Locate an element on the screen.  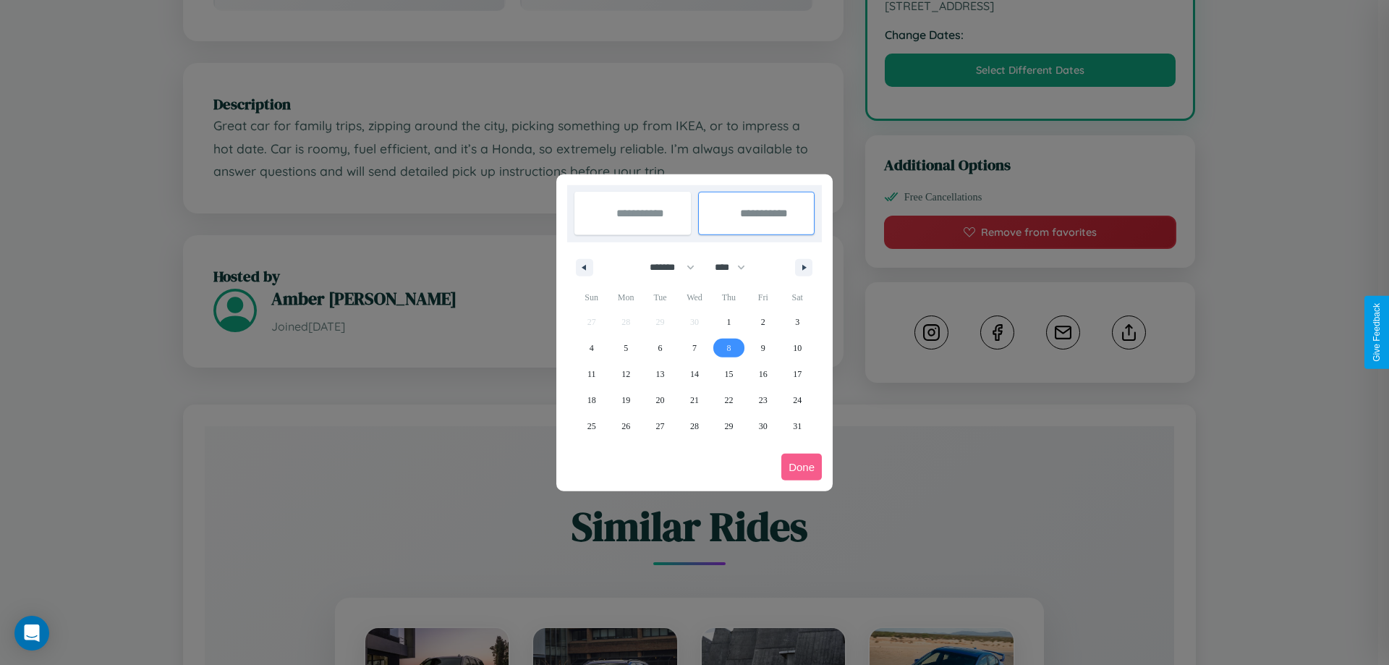
span: 8 is located at coordinates (729, 348).